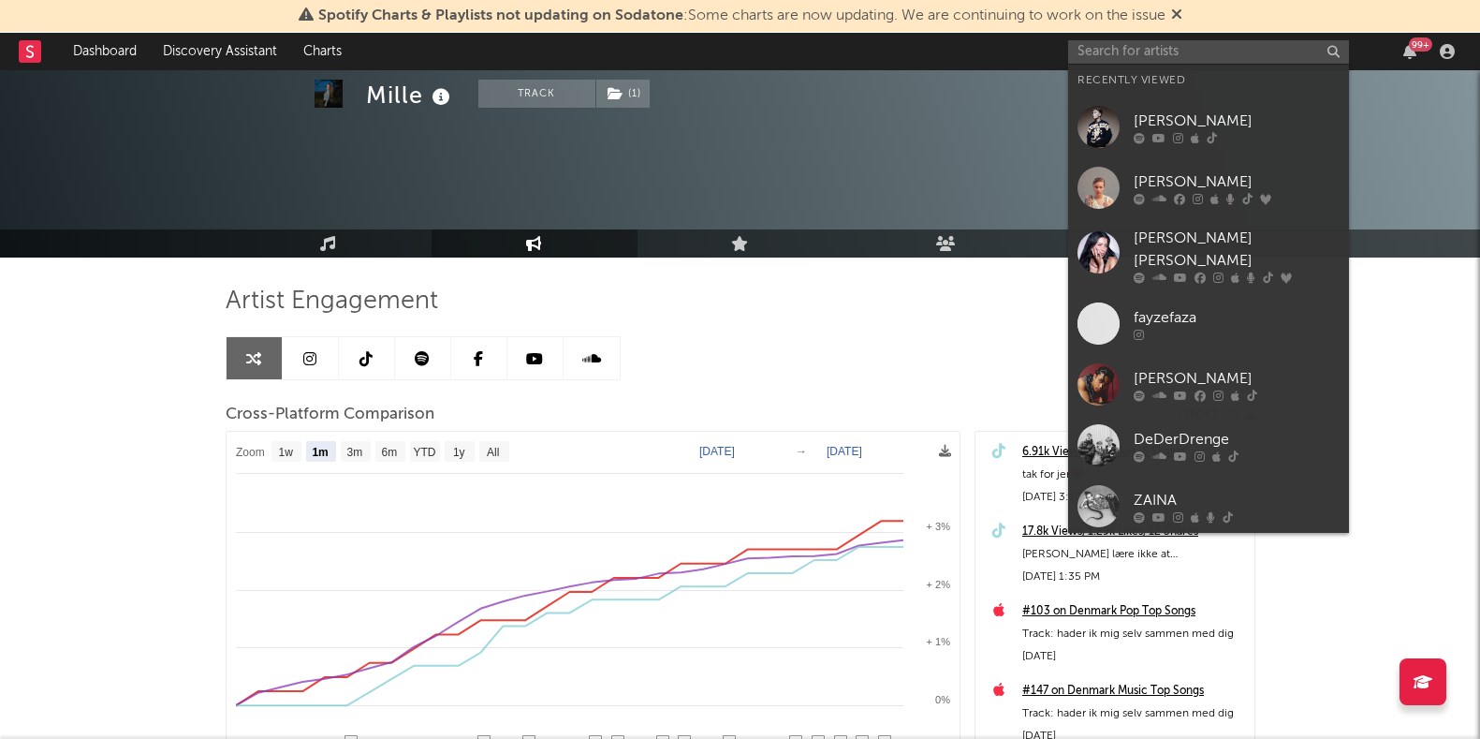 The width and height of the screenshot is (1480, 739). What do you see at coordinates (1134, 452) in the screenshot?
I see `a: 6.91k Views, 628 Likes, 6 Shares` at bounding box center [1134, 452].